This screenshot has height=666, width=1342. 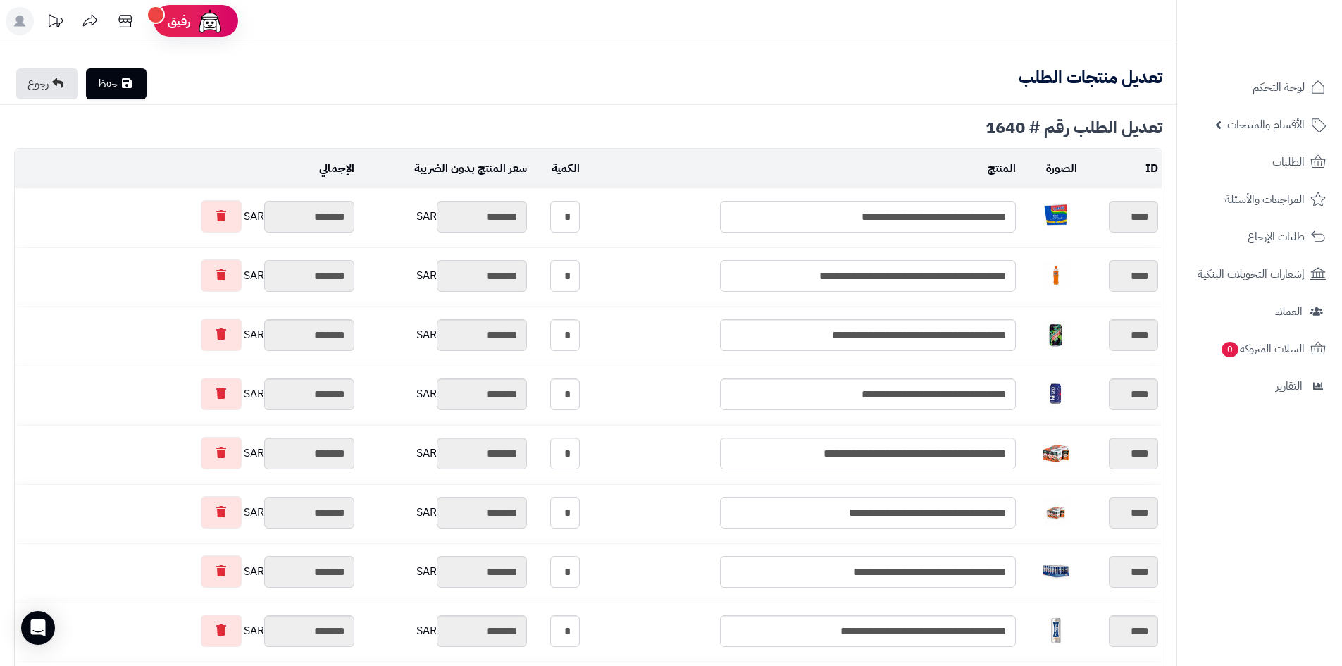 What do you see at coordinates (1056, 394) in the screenshot?
I see `img: 1747641255-37MuAnv2Ak8iDtNswclxY6RhRXkc7hb0-40x40.jpg` at bounding box center [1056, 394].